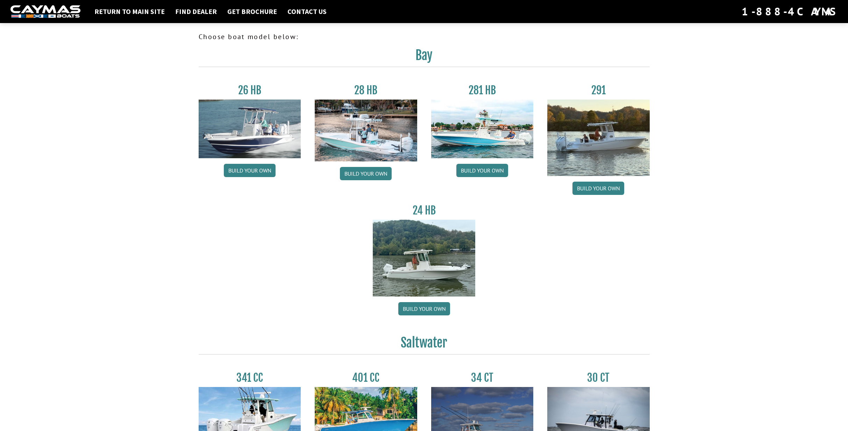  I want to click on h2: Bay, so click(424, 57).